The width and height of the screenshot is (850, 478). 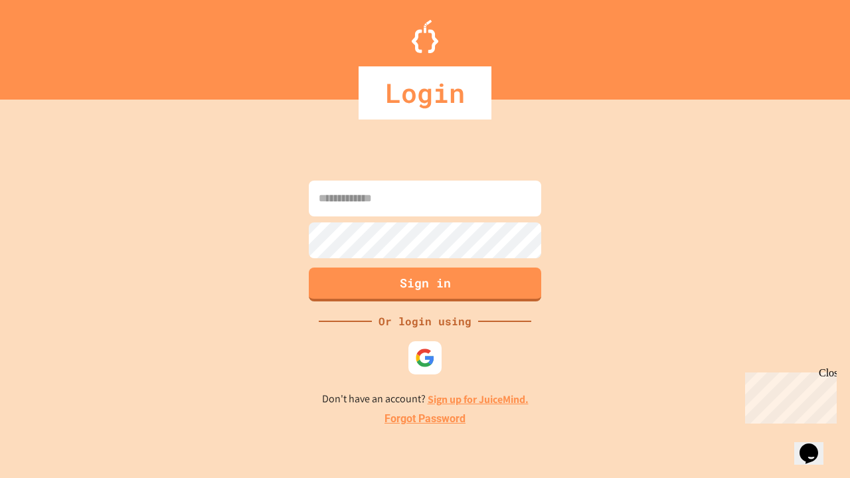 What do you see at coordinates (425, 419) in the screenshot?
I see `a: Forgot Password` at bounding box center [425, 419].